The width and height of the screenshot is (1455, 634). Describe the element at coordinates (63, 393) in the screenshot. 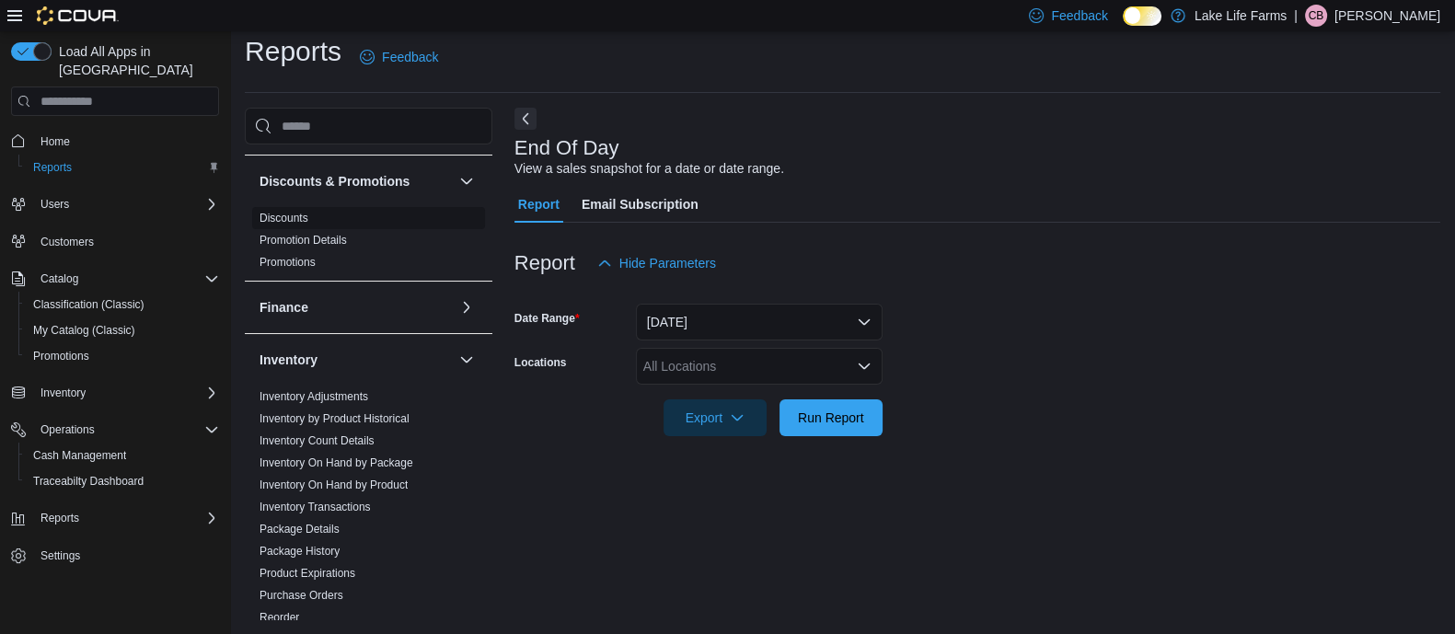

I see `span: Inventory` at that location.